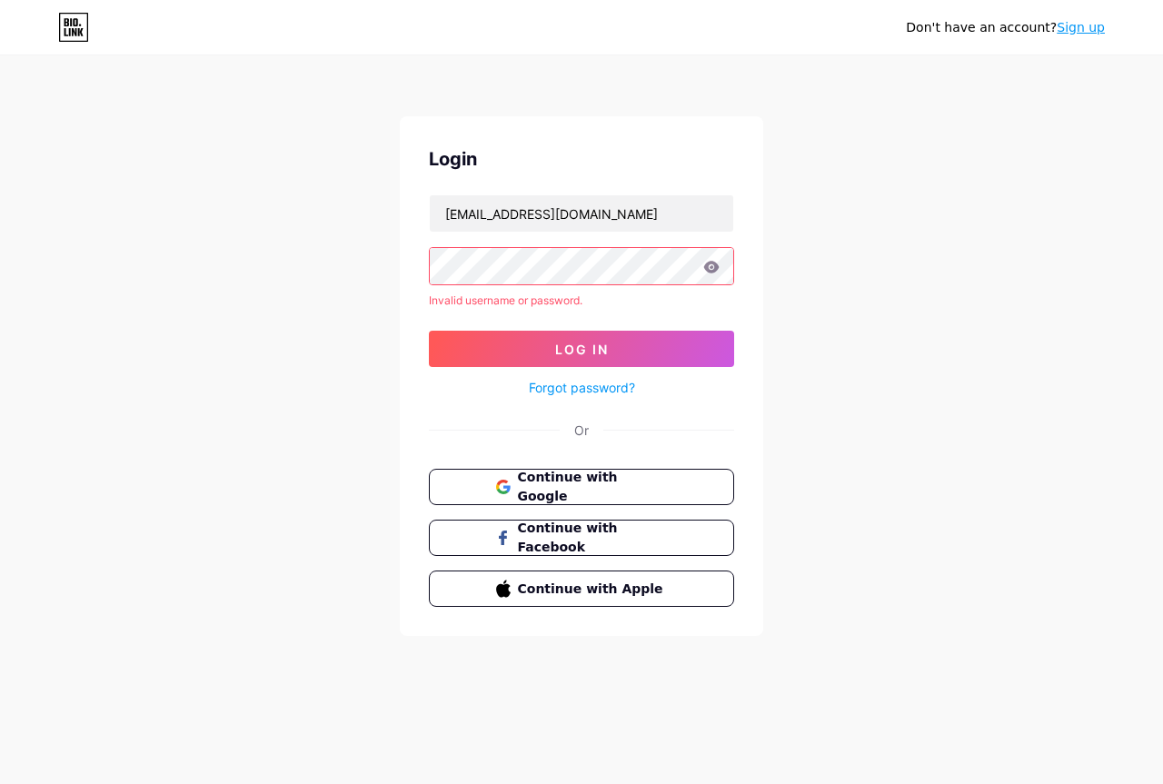 This screenshot has height=784, width=1163. I want to click on span: Log In, so click(581, 349).